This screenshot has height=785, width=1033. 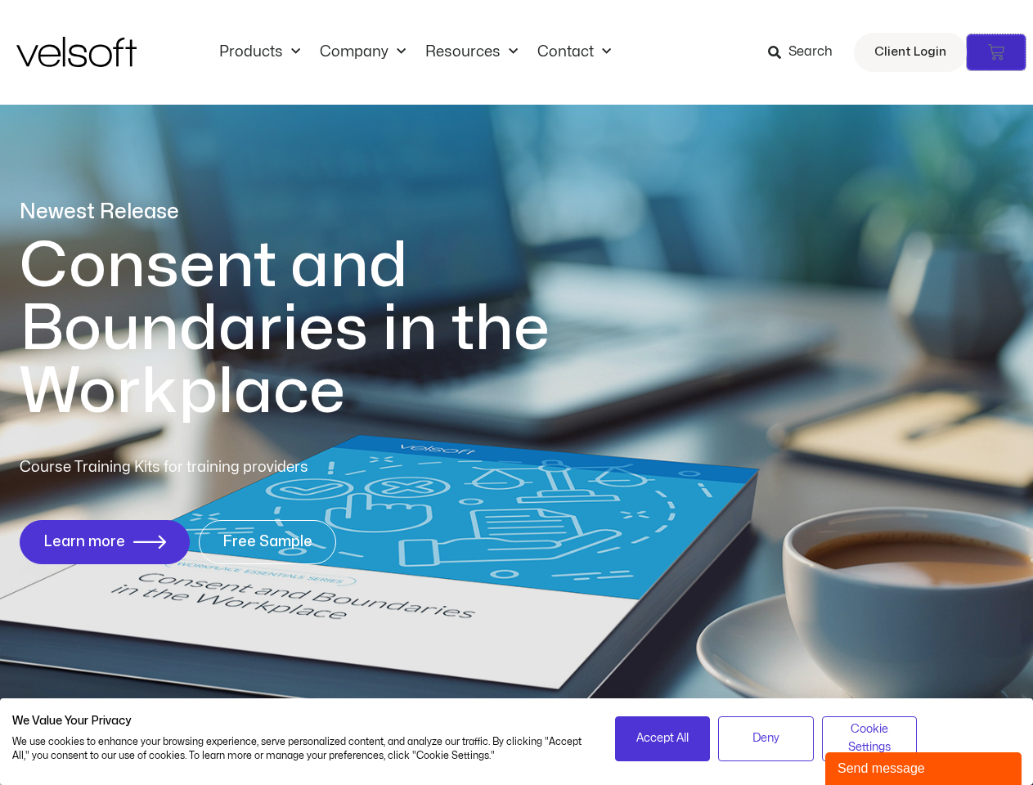 What do you see at coordinates (765, 738) in the screenshot?
I see `span: Deny` at bounding box center [765, 738].